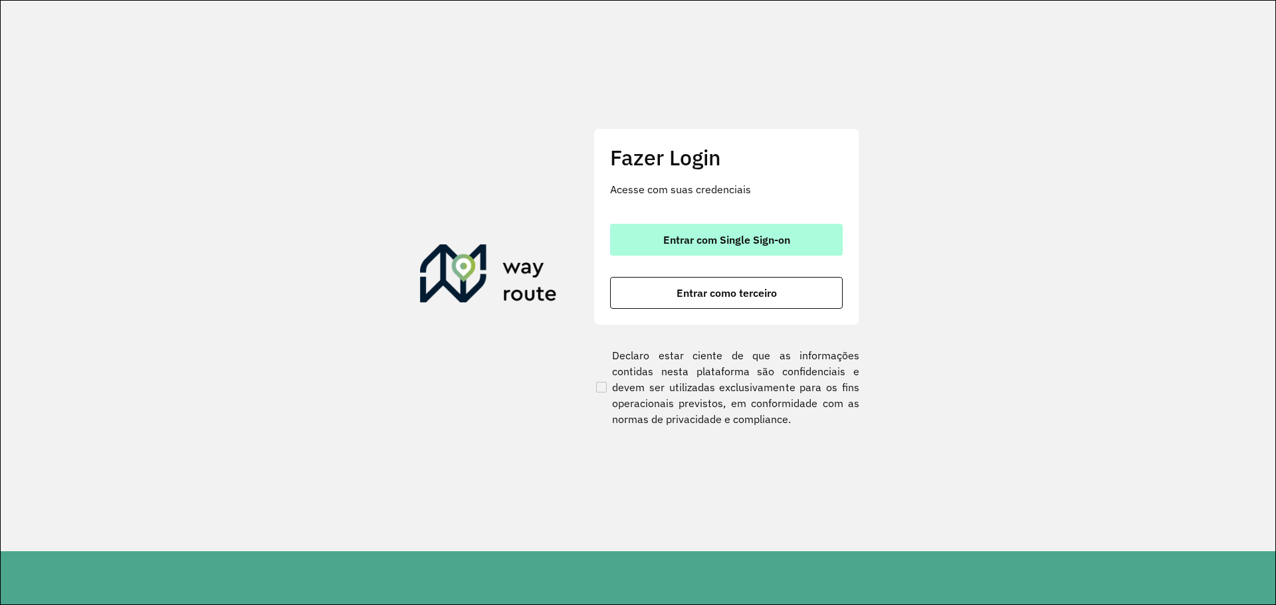  I want to click on label: Declaro estar ciente de que as informações contidas nesta plataforma são confidenciais e devem se..., so click(726, 387).